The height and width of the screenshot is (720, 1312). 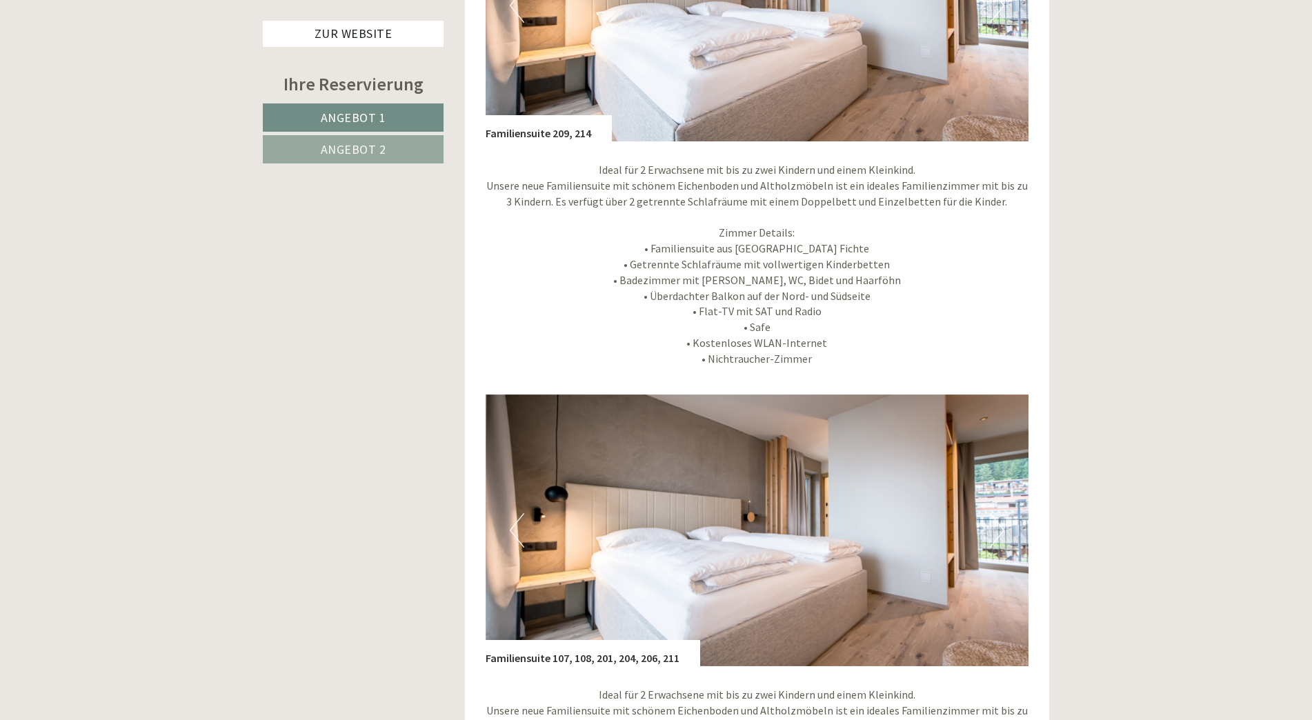 What do you see at coordinates (593, 653) in the screenshot?
I see `div: Familiensuite 107, 108, 201, 204, 206, 211` at bounding box center [593, 653].